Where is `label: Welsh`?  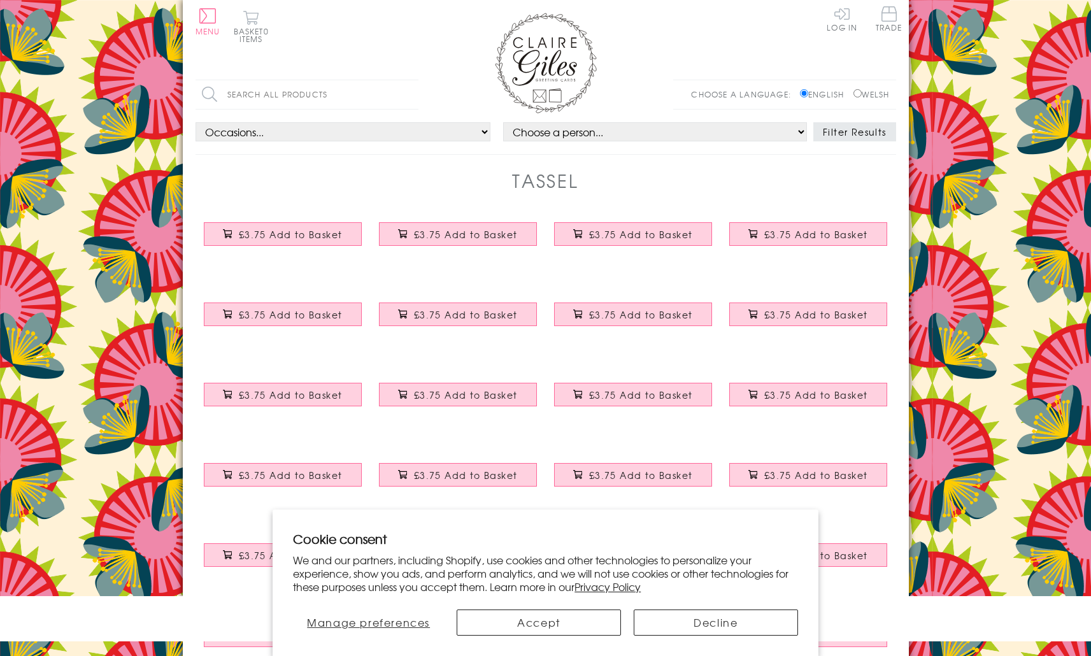 label: Welsh is located at coordinates (871, 94).